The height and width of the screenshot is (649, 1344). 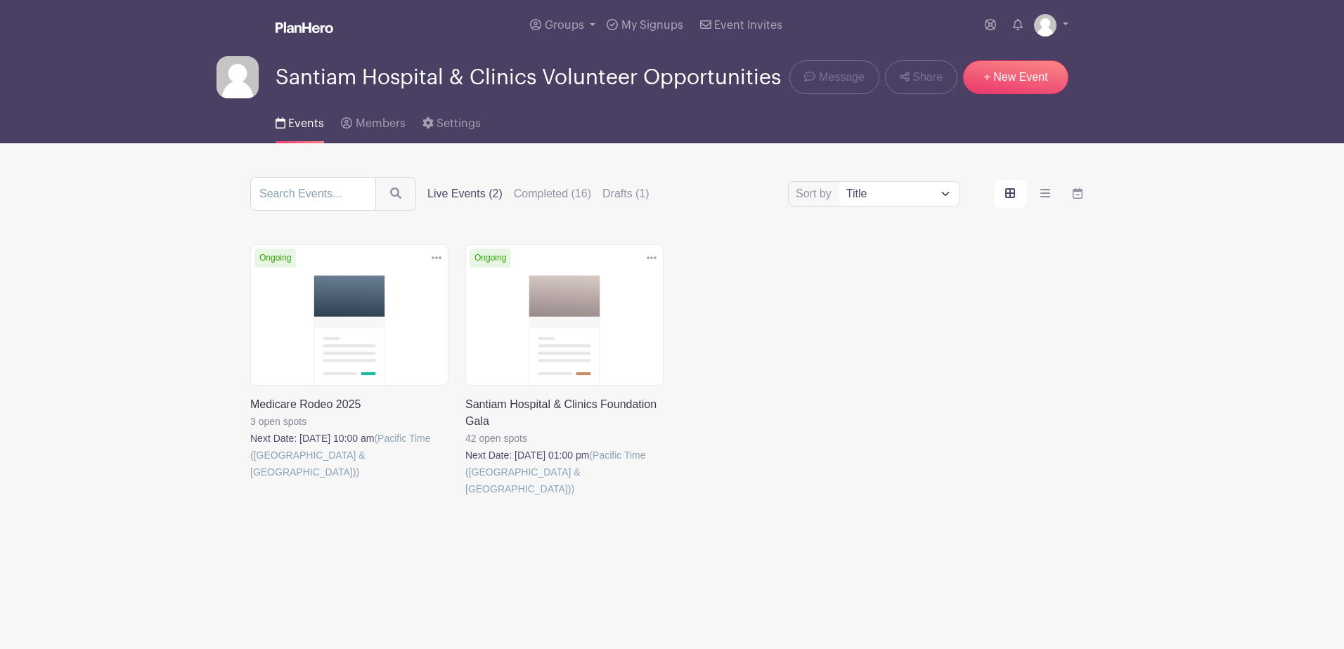 What do you see at coordinates (834, 77) in the screenshot?
I see `a: Message` at bounding box center [834, 77].